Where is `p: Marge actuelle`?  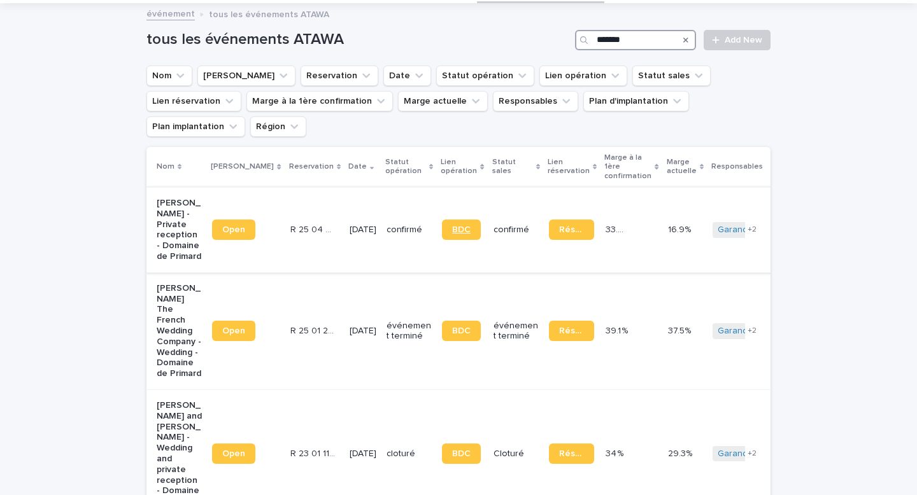
p: Marge actuelle is located at coordinates (681, 167).